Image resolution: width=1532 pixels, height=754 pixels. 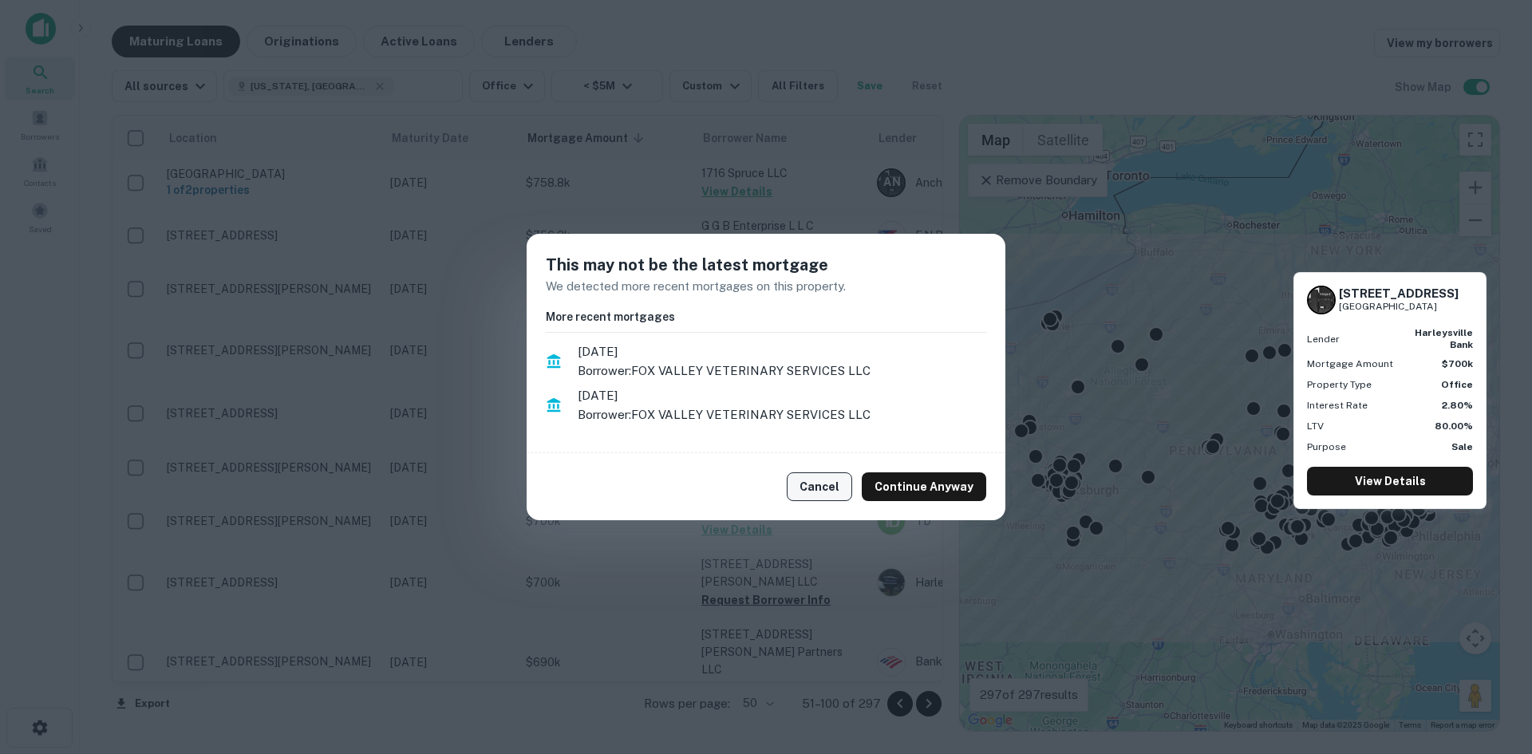 What do you see at coordinates (1390, 481) in the screenshot?
I see `a: View Details` at bounding box center [1390, 481].